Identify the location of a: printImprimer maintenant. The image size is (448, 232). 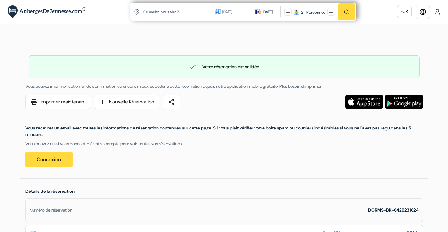
(58, 102).